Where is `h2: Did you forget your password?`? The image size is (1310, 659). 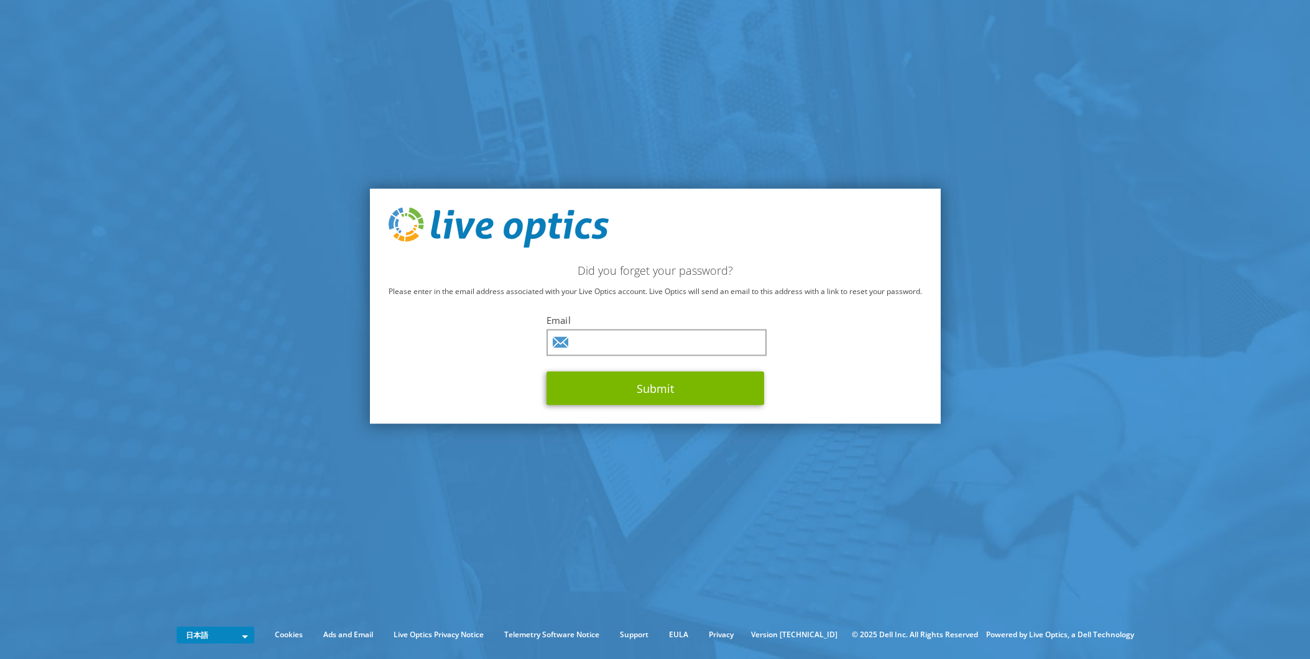 h2: Did you forget your password? is located at coordinates (655, 270).